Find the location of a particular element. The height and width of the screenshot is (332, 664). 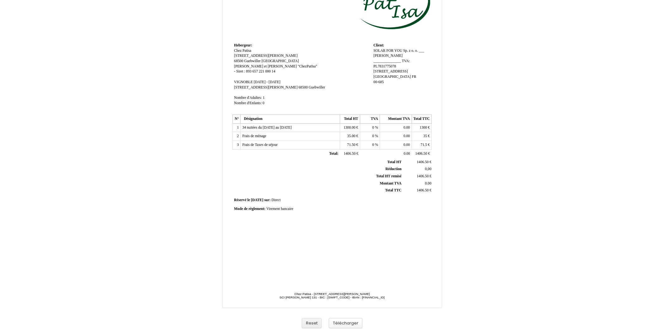

button: Reset is located at coordinates (312, 323).